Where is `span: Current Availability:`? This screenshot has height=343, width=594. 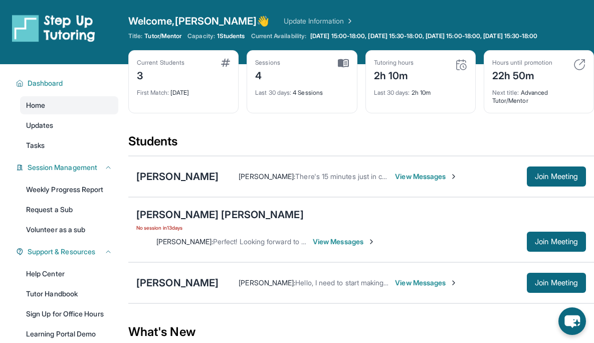 span: Current Availability: is located at coordinates (279, 36).